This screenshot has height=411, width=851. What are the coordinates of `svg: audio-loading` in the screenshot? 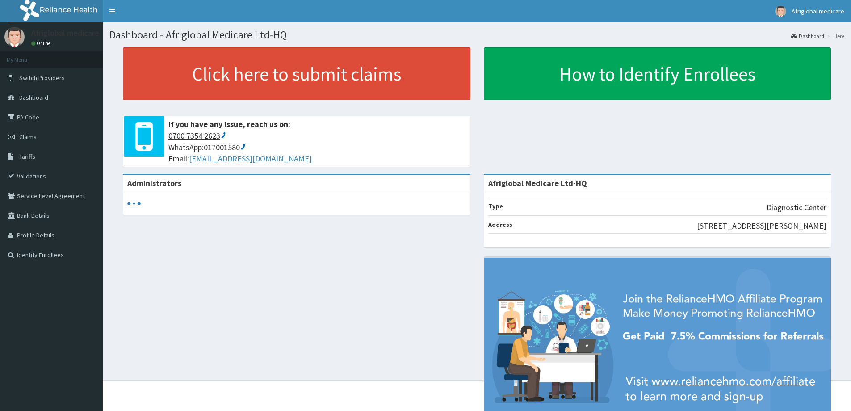 It's located at (134, 203).